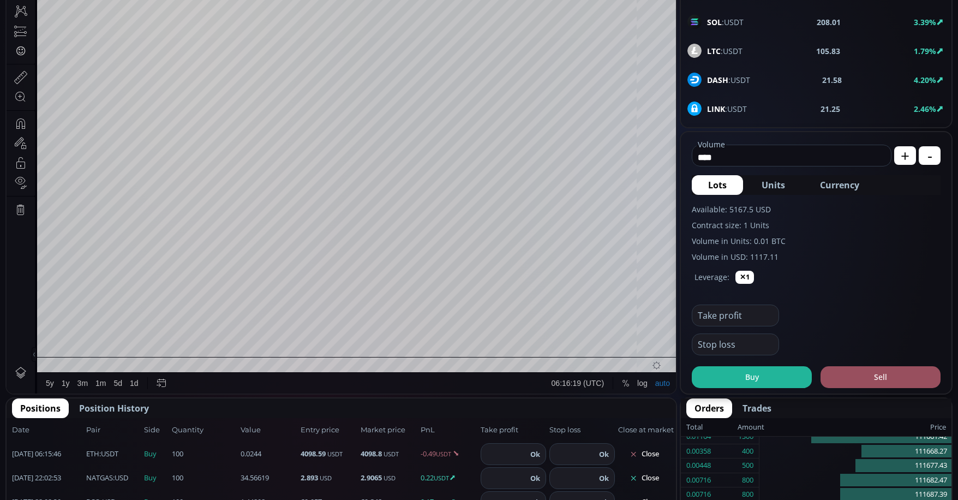 The width and height of the screenshot is (958, 500). I want to click on b: 2.46%, so click(925, 109).